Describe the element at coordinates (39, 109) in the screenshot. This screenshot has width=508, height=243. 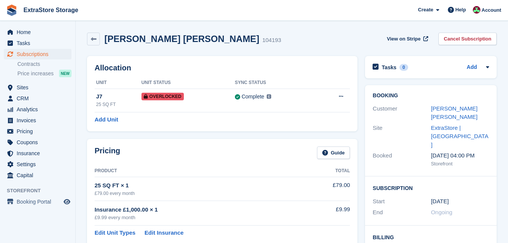
I see `span: Analytics` at that location.